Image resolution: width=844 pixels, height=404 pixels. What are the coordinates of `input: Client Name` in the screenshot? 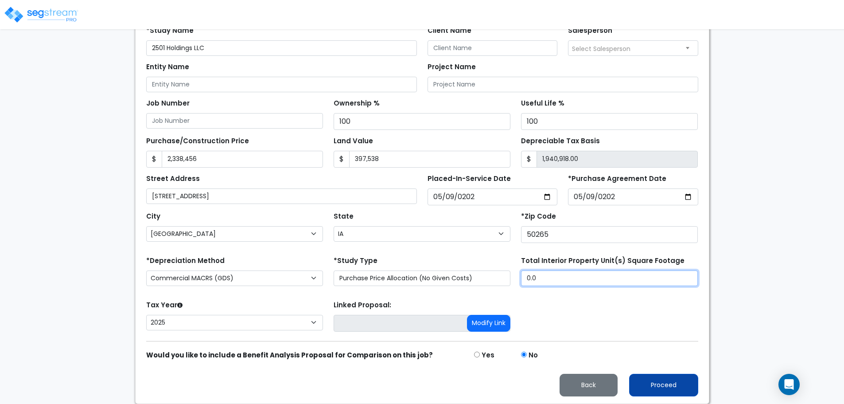 It's located at (493, 48).